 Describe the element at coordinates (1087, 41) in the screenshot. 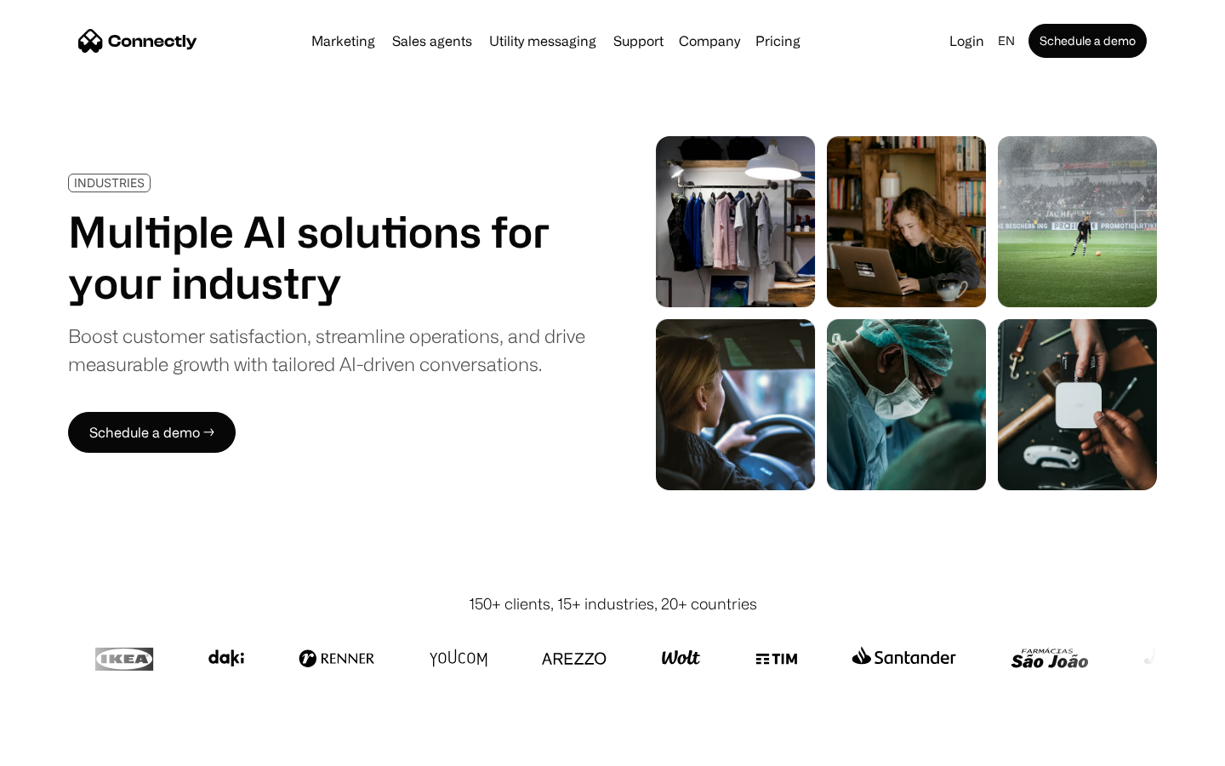

I see `a: Schedule a demo` at that location.